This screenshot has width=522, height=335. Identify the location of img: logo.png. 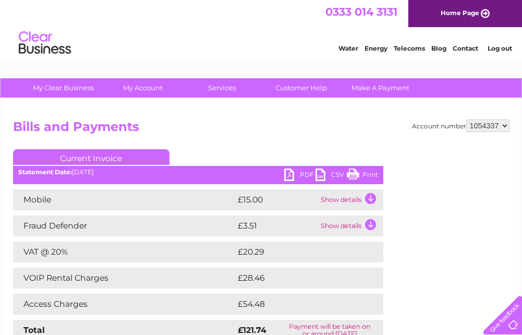
(45, 43).